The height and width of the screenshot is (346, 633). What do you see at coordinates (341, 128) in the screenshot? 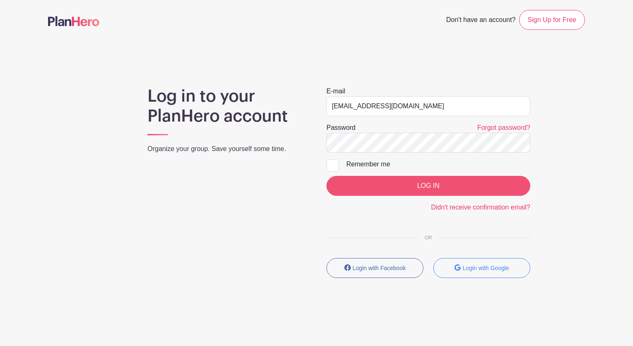
I see `label: Password` at bounding box center [341, 128].